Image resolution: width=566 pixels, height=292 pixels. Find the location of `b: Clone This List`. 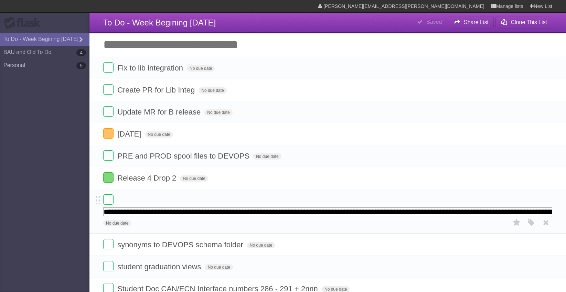

b: Clone This List is located at coordinates (529, 22).